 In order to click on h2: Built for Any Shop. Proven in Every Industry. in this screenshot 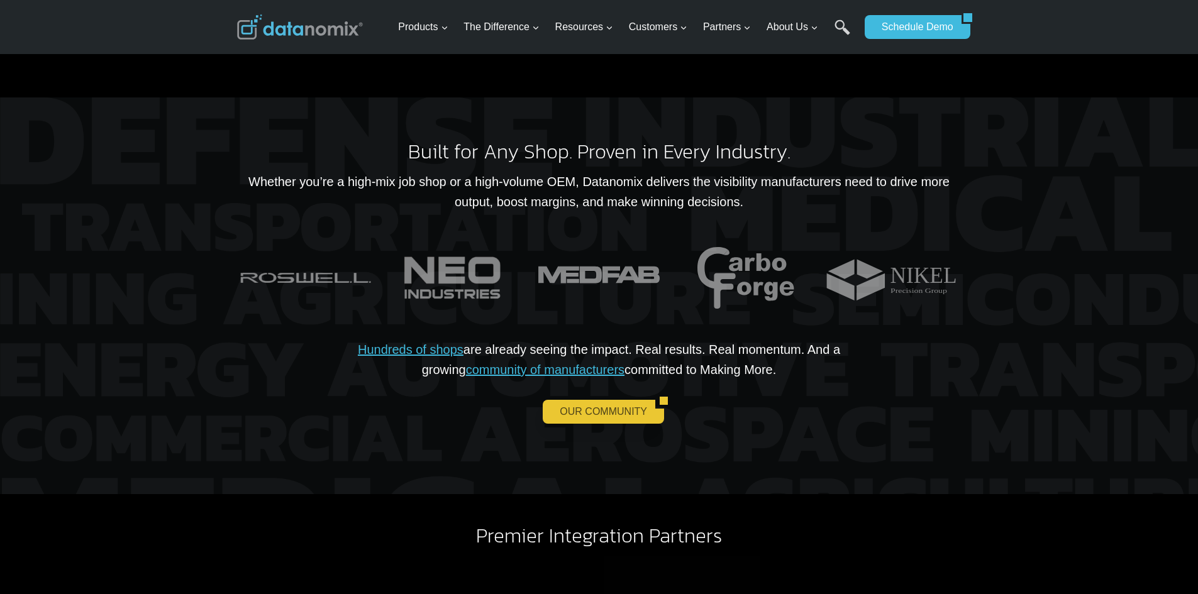, I will do `click(599, 152)`.